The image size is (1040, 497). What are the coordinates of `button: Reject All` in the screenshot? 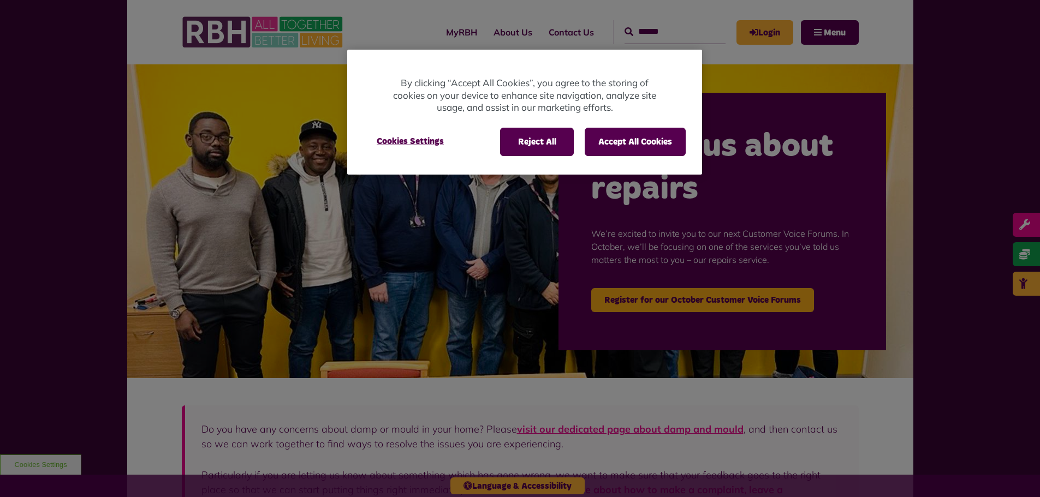 It's located at (537, 142).